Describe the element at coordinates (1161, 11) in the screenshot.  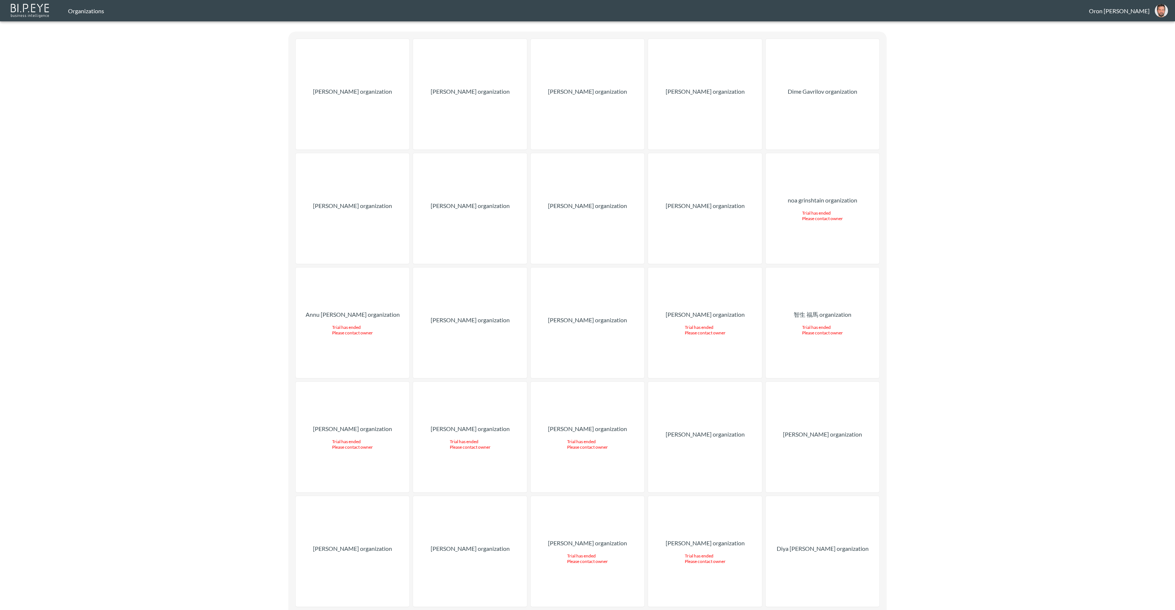
I see `img: f7df4f0b1e237398fe25aedd0497c453` at that location.